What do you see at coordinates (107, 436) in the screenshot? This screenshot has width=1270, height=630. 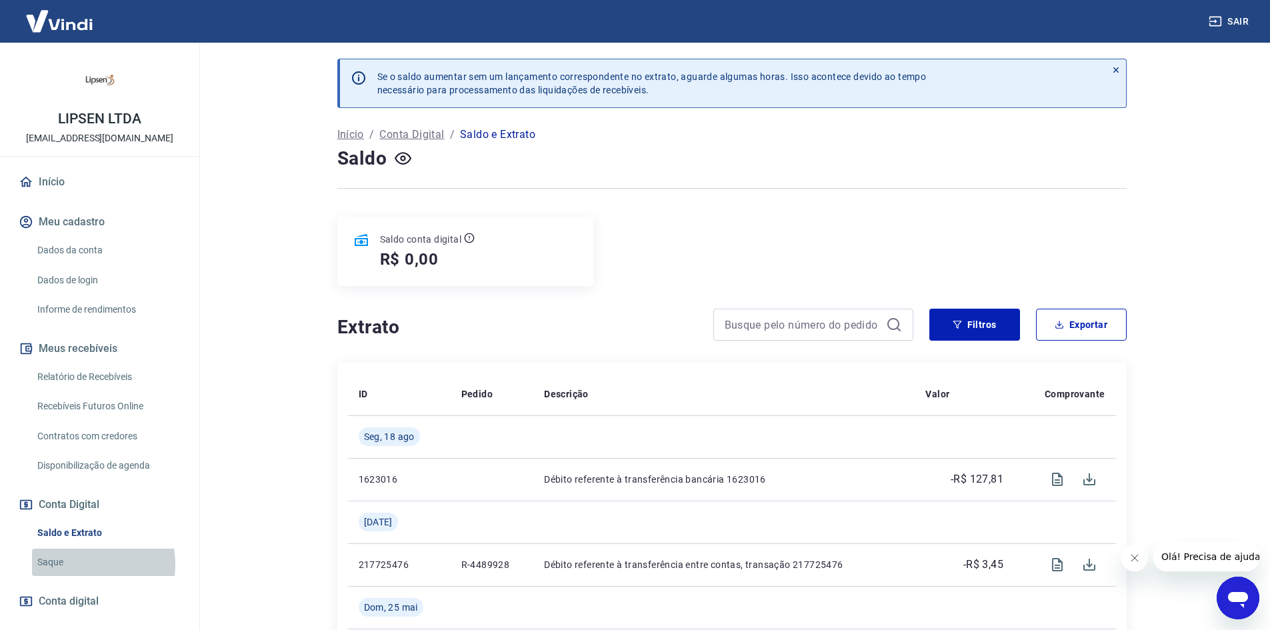 I see `a: Contratos com credores` at bounding box center [107, 436].